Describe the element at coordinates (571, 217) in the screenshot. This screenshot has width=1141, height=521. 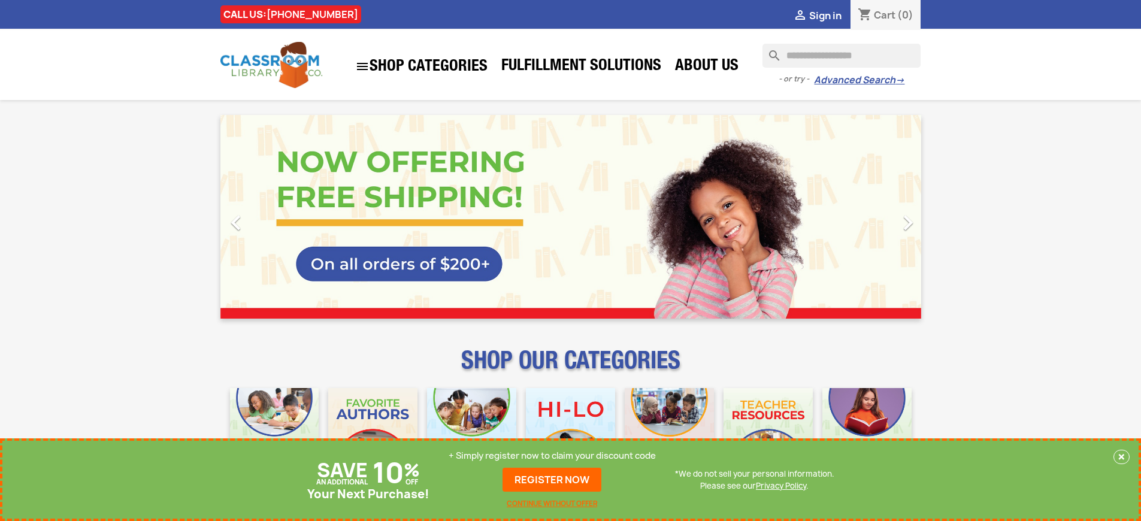
I see `ul: Carousel container` at that location.